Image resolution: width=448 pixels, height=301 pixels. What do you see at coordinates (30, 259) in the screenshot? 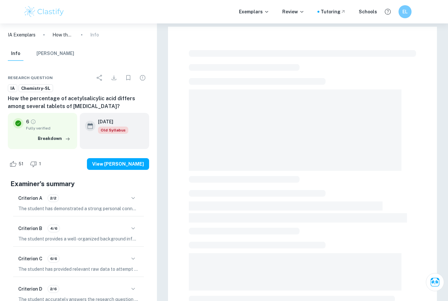
I see `h6: Criterion C` at bounding box center [30, 259].